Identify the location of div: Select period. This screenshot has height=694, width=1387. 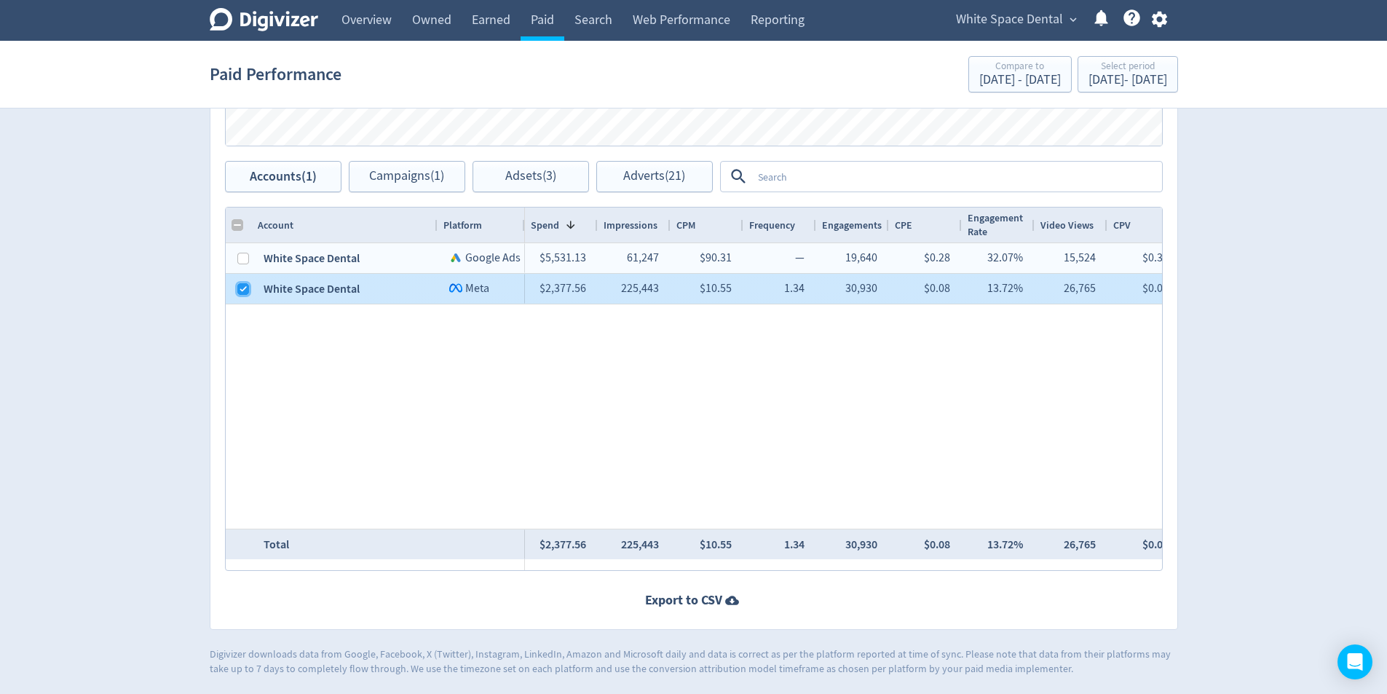
(1128, 67).